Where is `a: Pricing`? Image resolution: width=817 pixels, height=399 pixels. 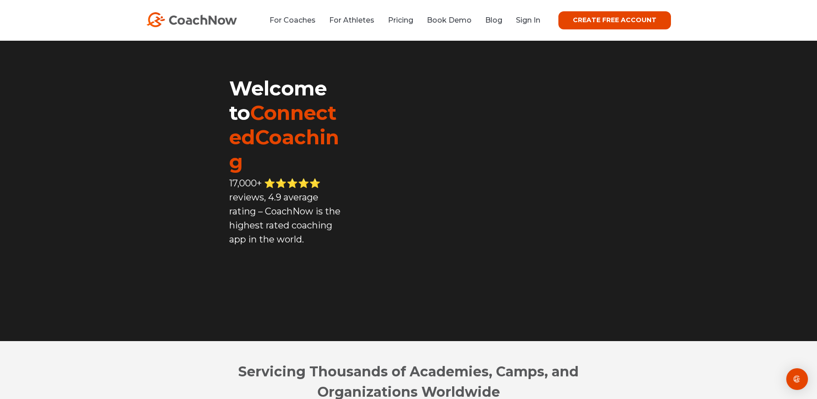
a: Pricing is located at coordinates (401, 20).